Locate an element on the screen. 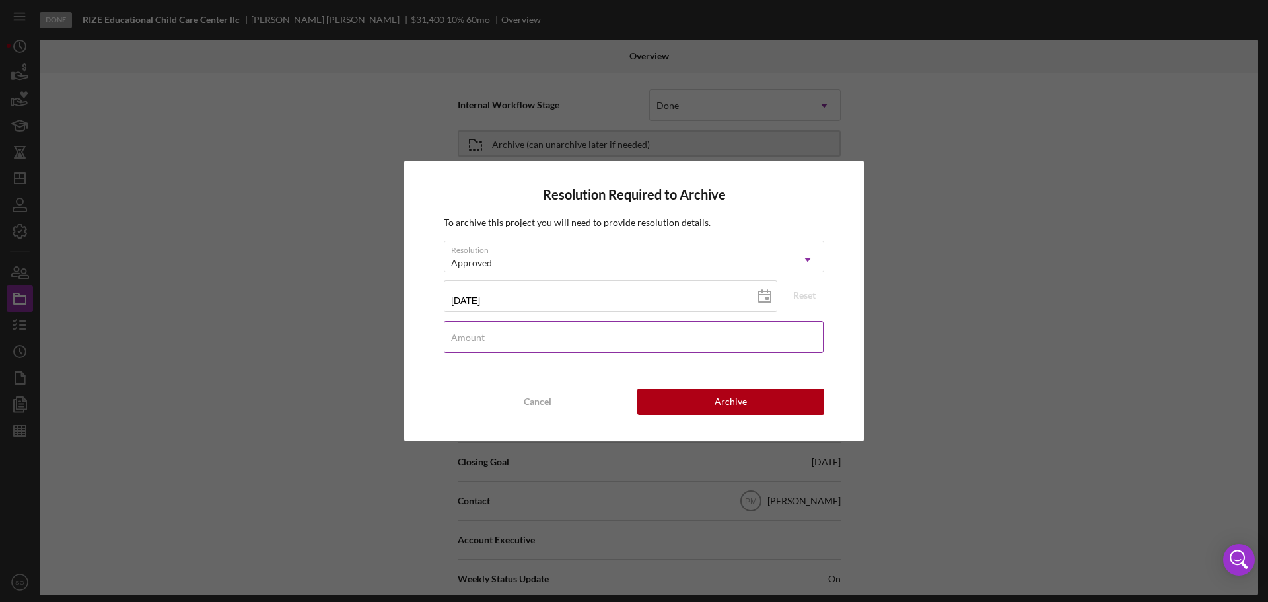  p: To archive this project you will need to provide resolution details. is located at coordinates (634, 223).